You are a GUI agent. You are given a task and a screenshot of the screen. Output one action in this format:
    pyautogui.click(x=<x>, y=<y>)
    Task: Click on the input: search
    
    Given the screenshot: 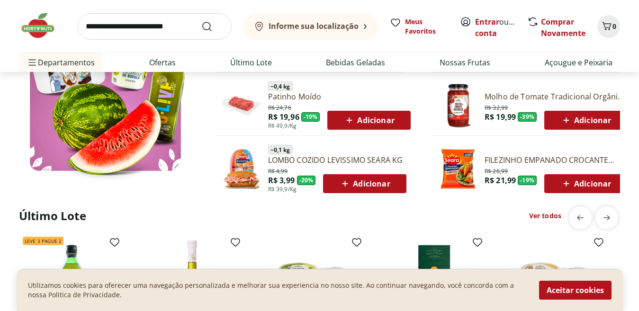 What is the action you would take?
    pyautogui.click(x=154, y=27)
    